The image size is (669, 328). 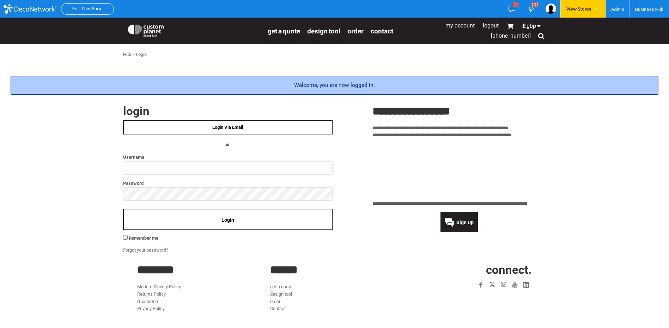 What do you see at coordinates (146, 250) in the screenshot?
I see `a: Forgot your password?` at bounding box center [146, 250].